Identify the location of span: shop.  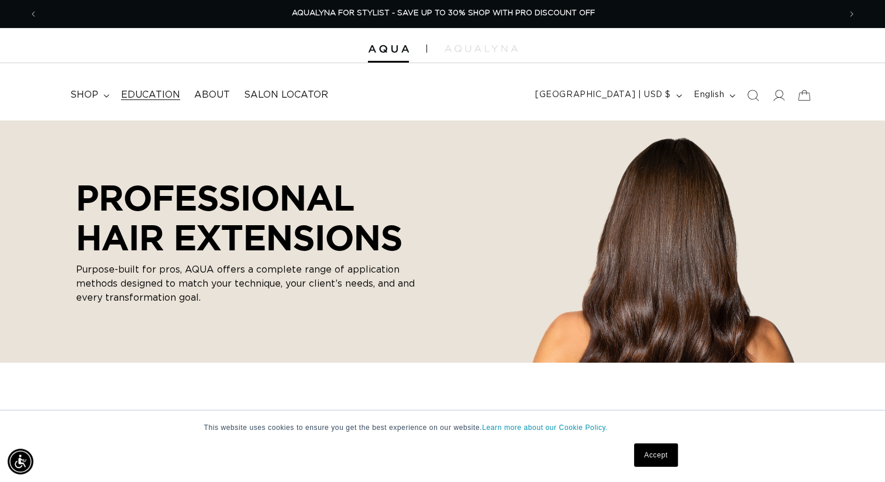
(84, 95).